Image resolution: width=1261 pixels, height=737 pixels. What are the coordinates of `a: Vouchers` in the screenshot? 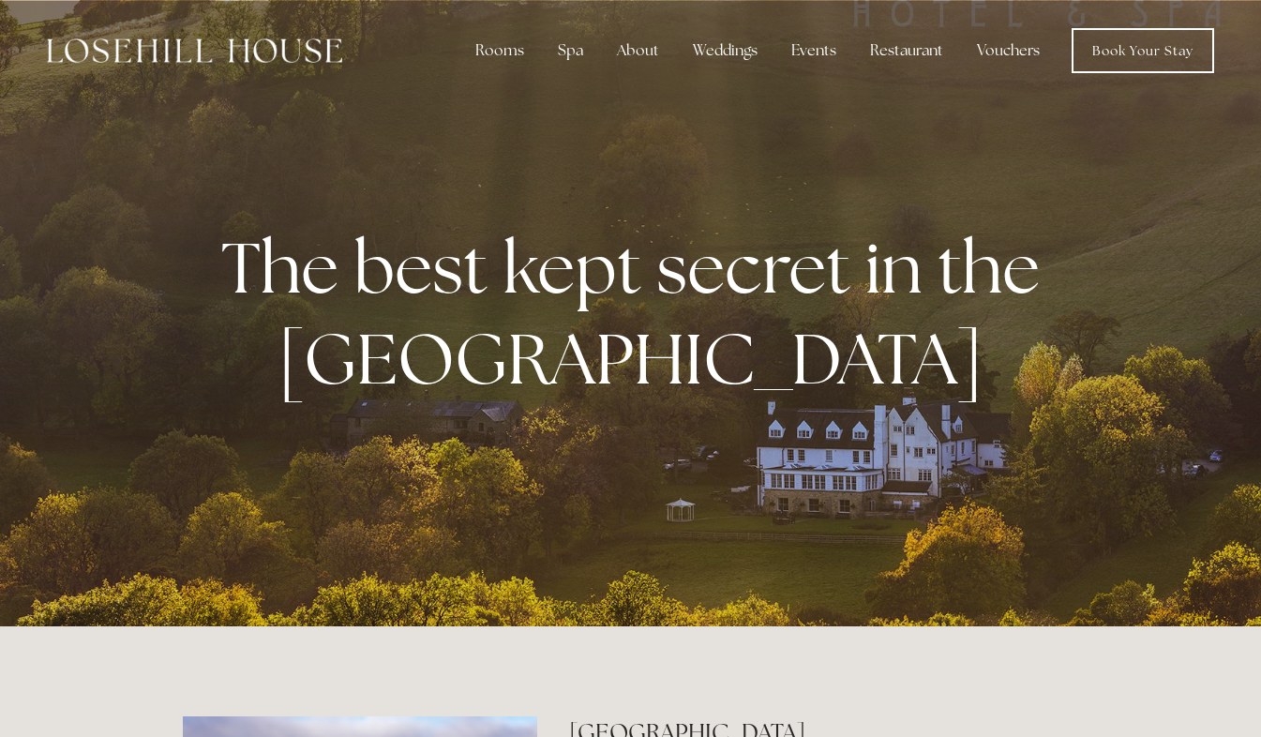 It's located at (1008, 51).